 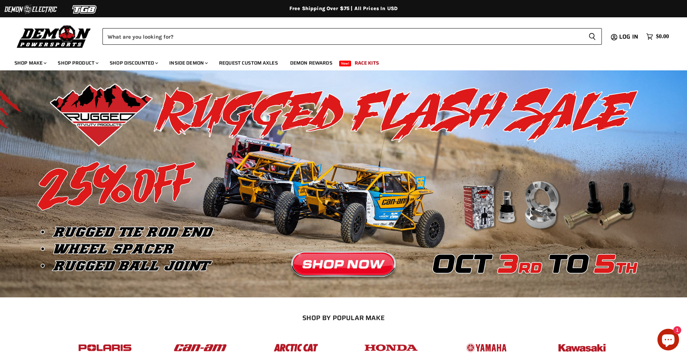 I want to click on input: Search, so click(x=342, y=36).